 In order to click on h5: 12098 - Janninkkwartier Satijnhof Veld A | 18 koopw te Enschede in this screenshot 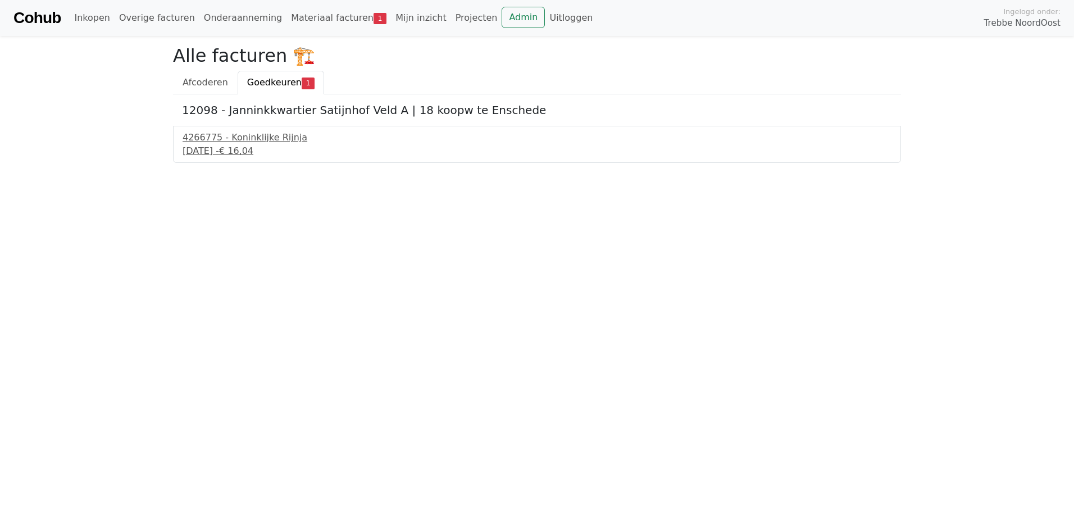, I will do `click(537, 110)`.